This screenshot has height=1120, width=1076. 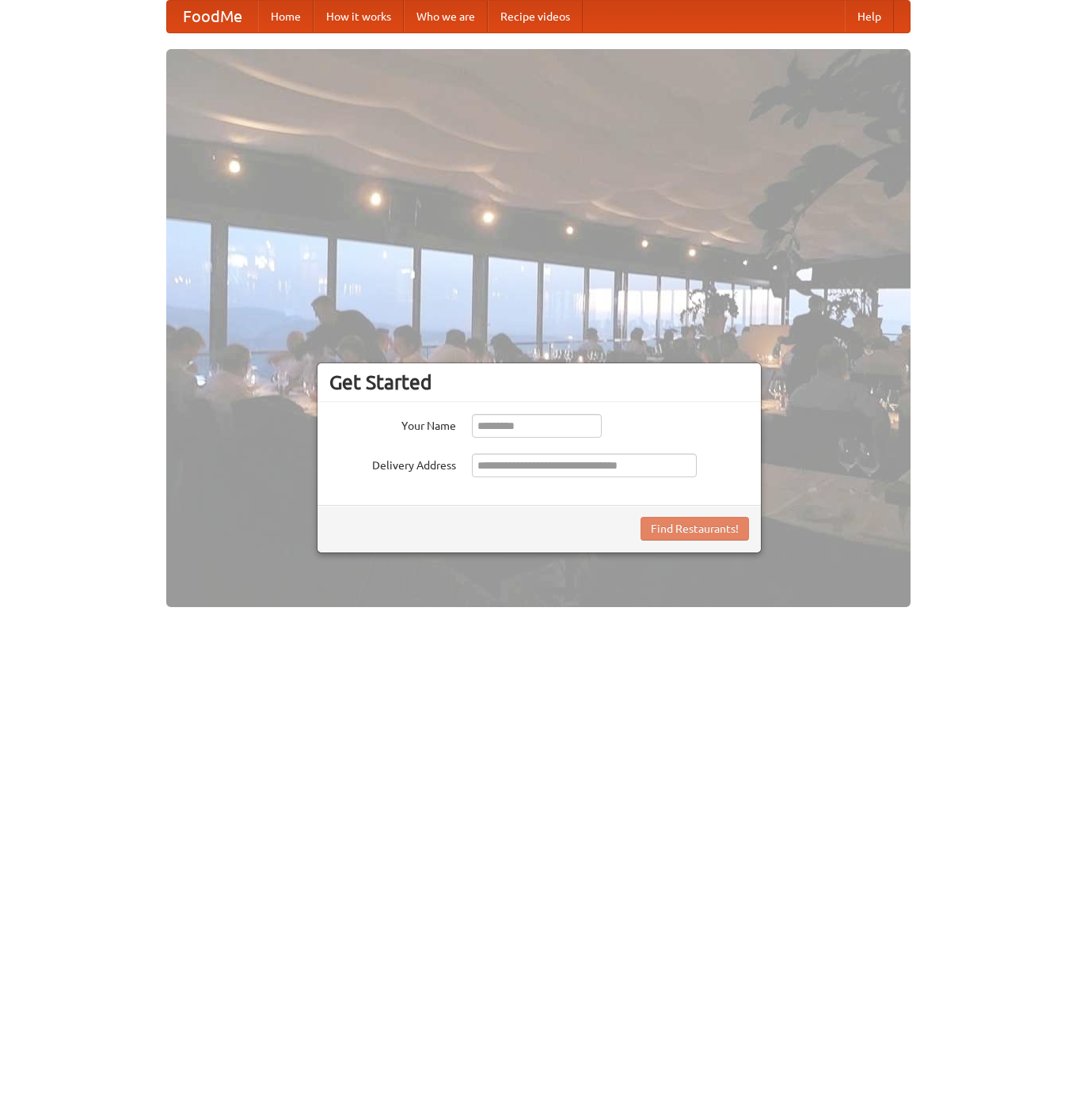 What do you see at coordinates (535, 17) in the screenshot?
I see `a: Recipe videos` at bounding box center [535, 17].